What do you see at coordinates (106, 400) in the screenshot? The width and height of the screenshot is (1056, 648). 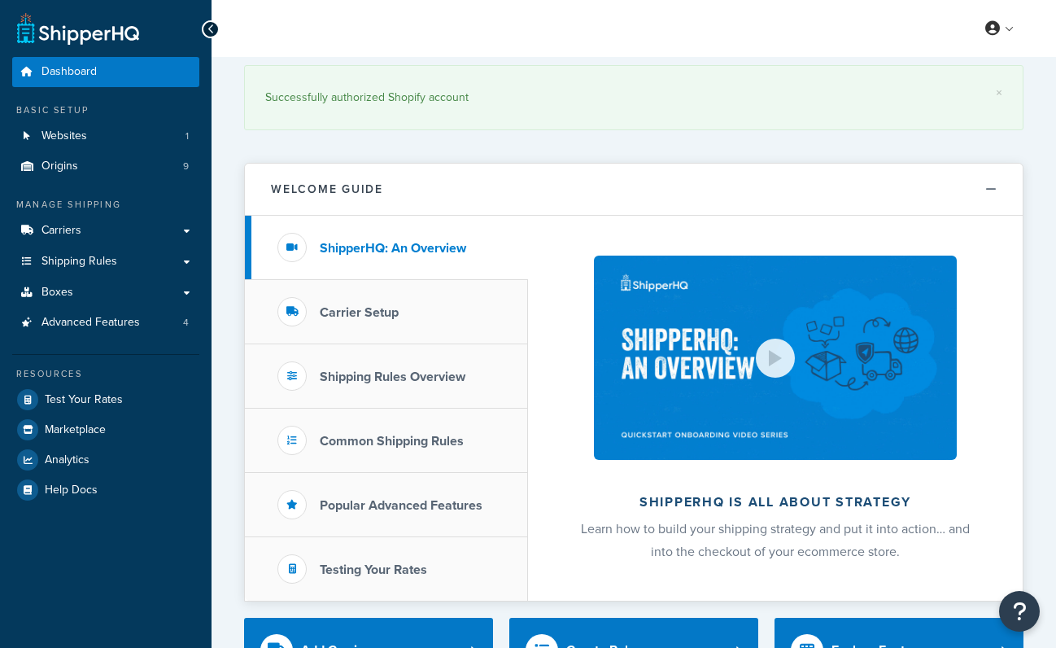 I see `a: Test Your Rates` at bounding box center [106, 400].